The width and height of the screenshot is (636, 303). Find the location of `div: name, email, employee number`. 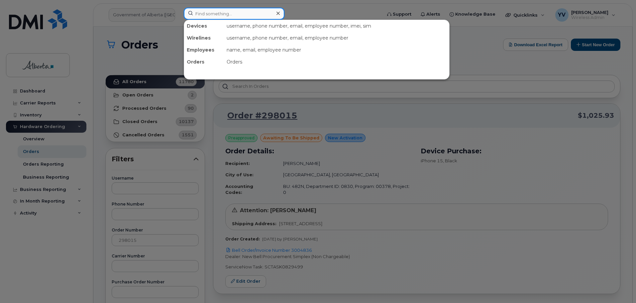

div: name, email, employee number is located at coordinates (337, 50).